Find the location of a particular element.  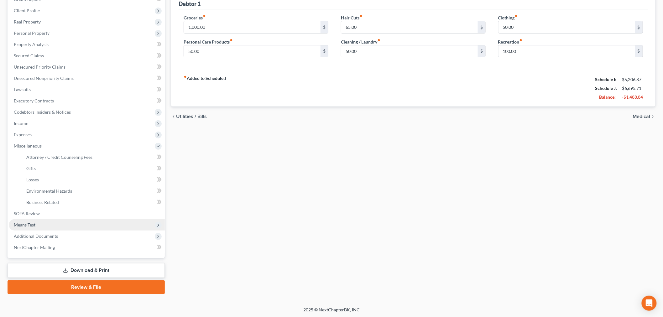

div: $5,206.87 is located at coordinates (633, 80).